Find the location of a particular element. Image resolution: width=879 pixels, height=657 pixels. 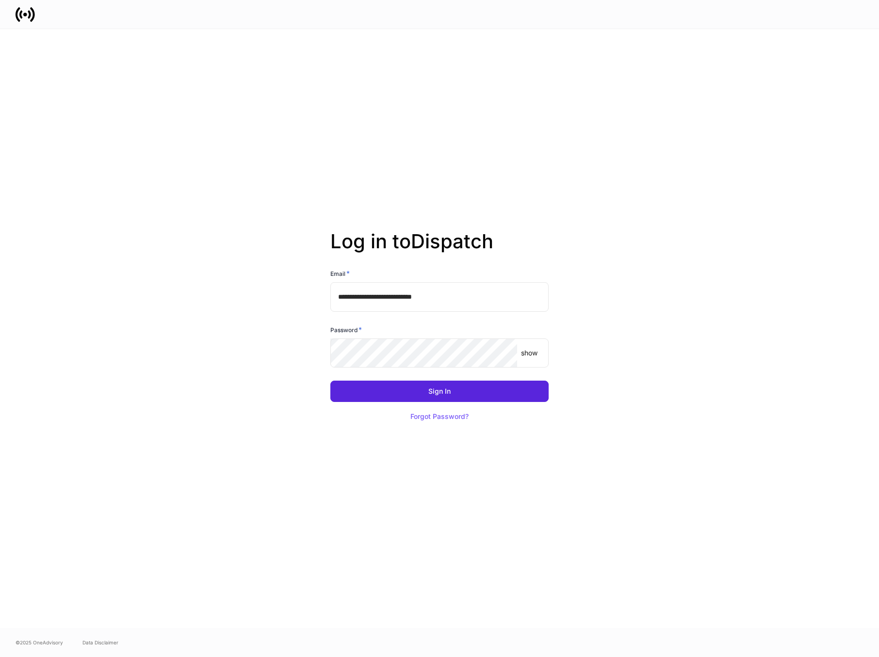

h6: Password is located at coordinates (346, 330).